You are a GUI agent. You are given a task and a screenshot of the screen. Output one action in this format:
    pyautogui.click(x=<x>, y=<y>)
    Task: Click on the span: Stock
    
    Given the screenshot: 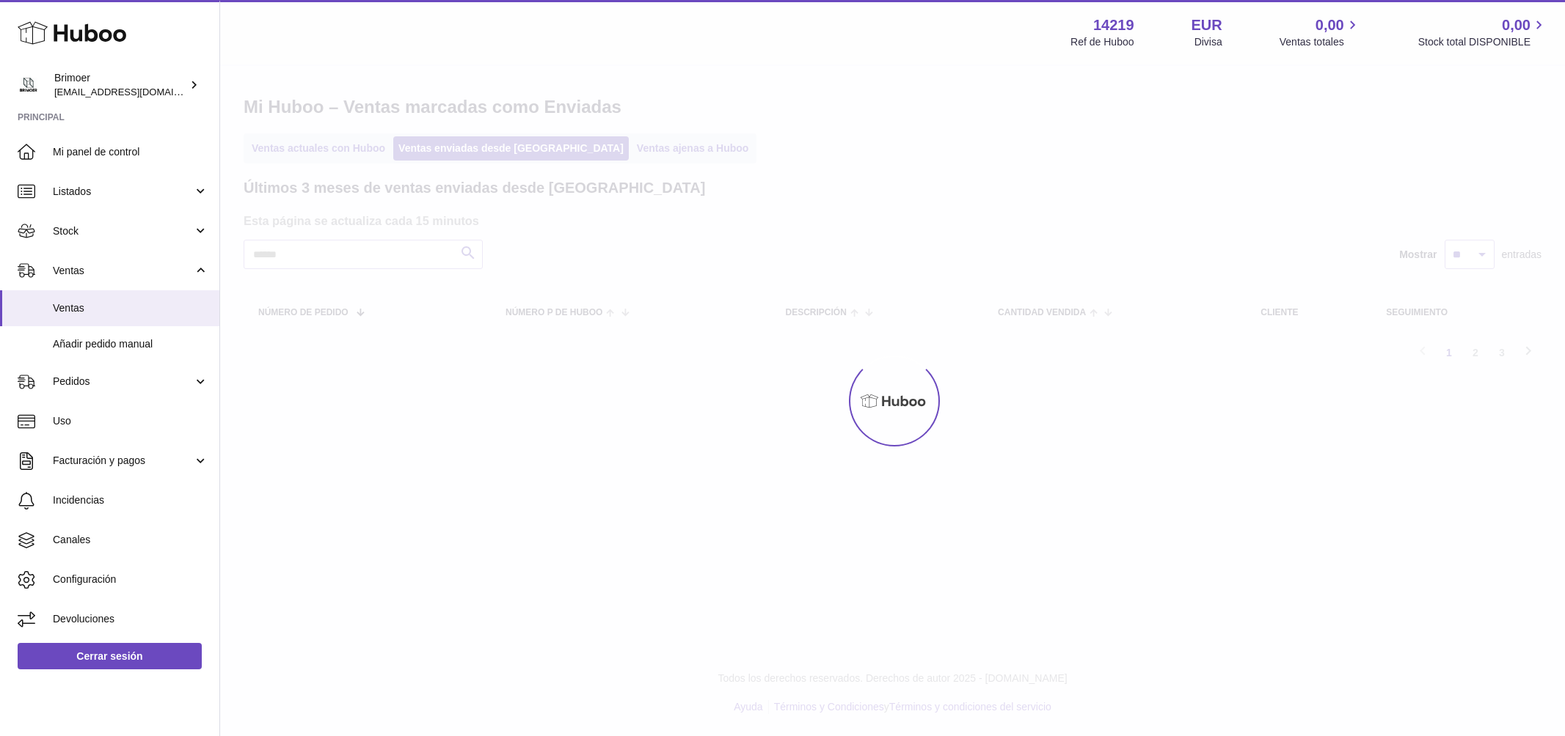 What is the action you would take?
    pyautogui.click(x=123, y=231)
    